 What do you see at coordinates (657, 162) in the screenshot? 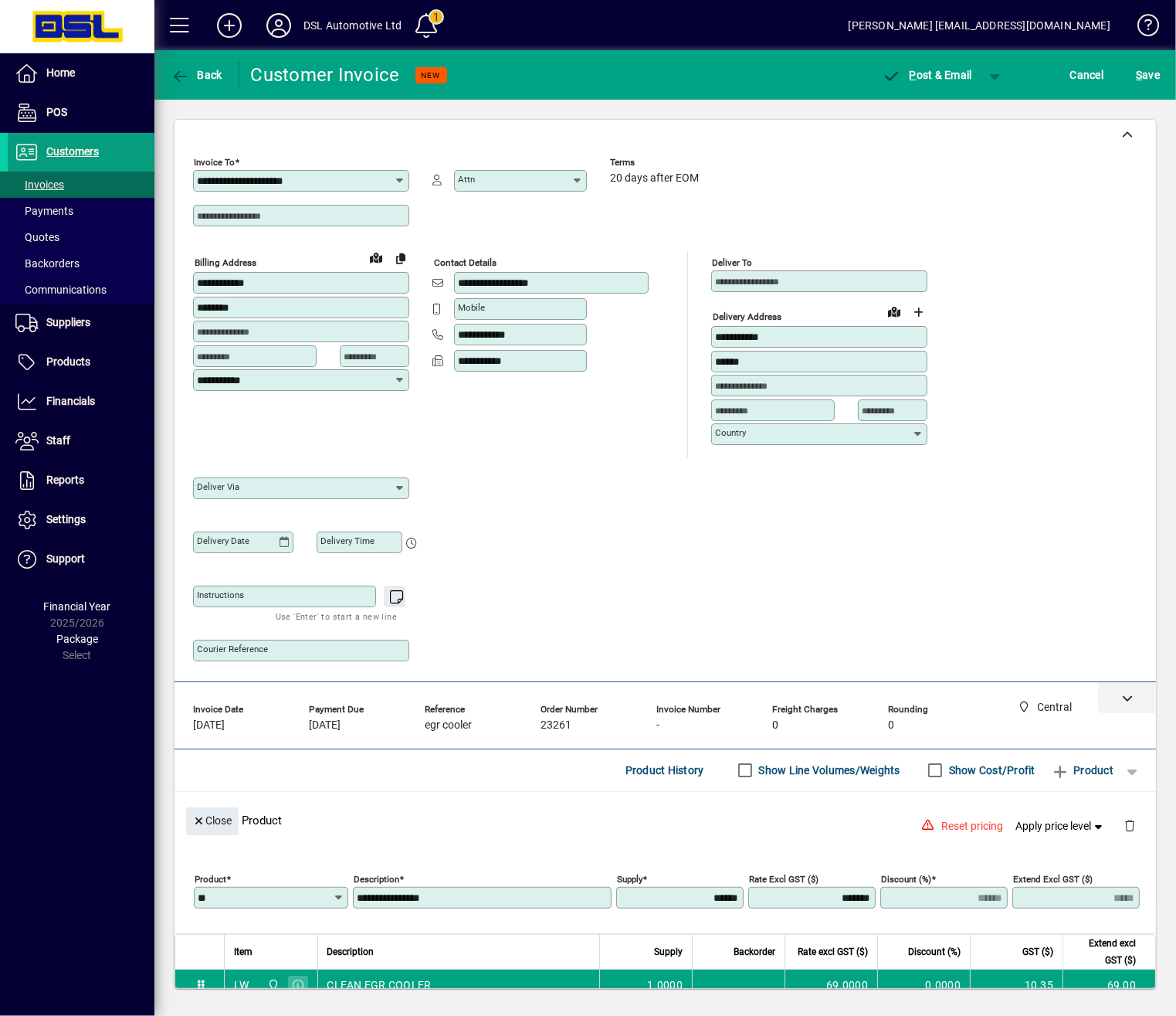
I see `span: Terms` at bounding box center [657, 162].